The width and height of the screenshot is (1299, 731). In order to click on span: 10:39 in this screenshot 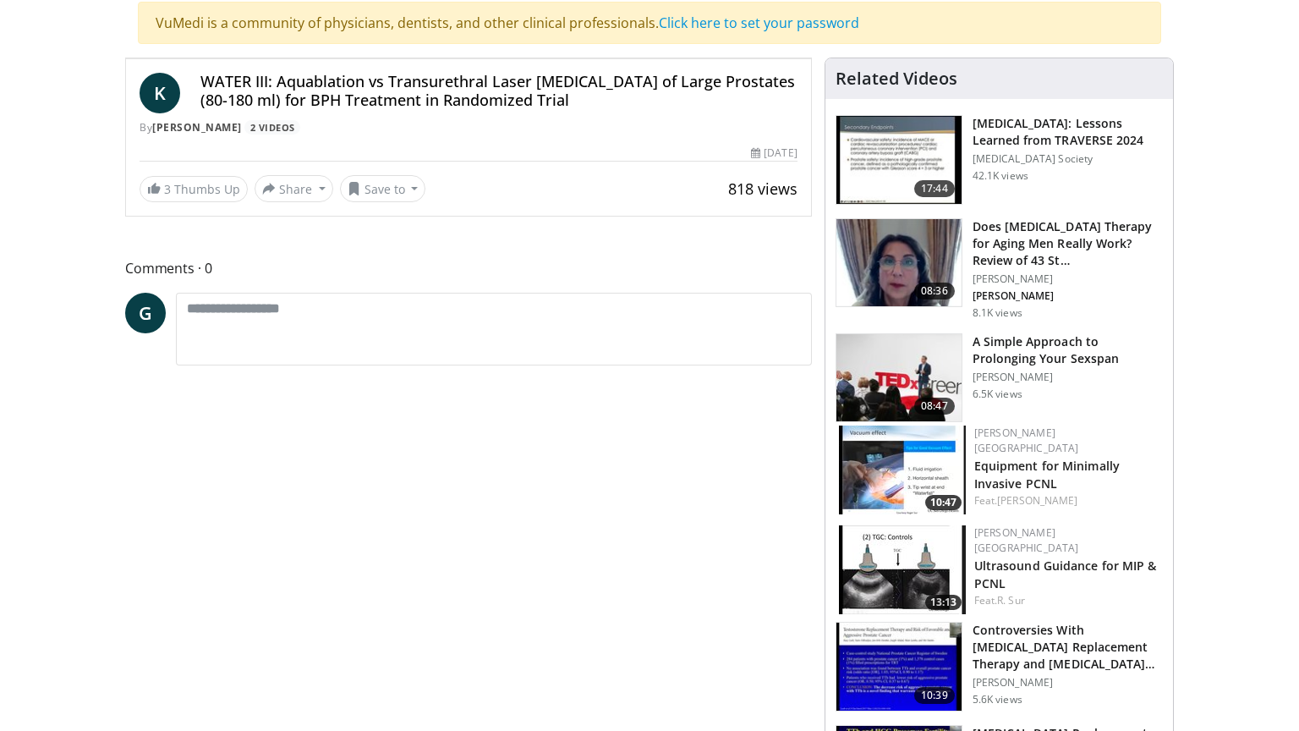, I will do `click(935, 695)`.